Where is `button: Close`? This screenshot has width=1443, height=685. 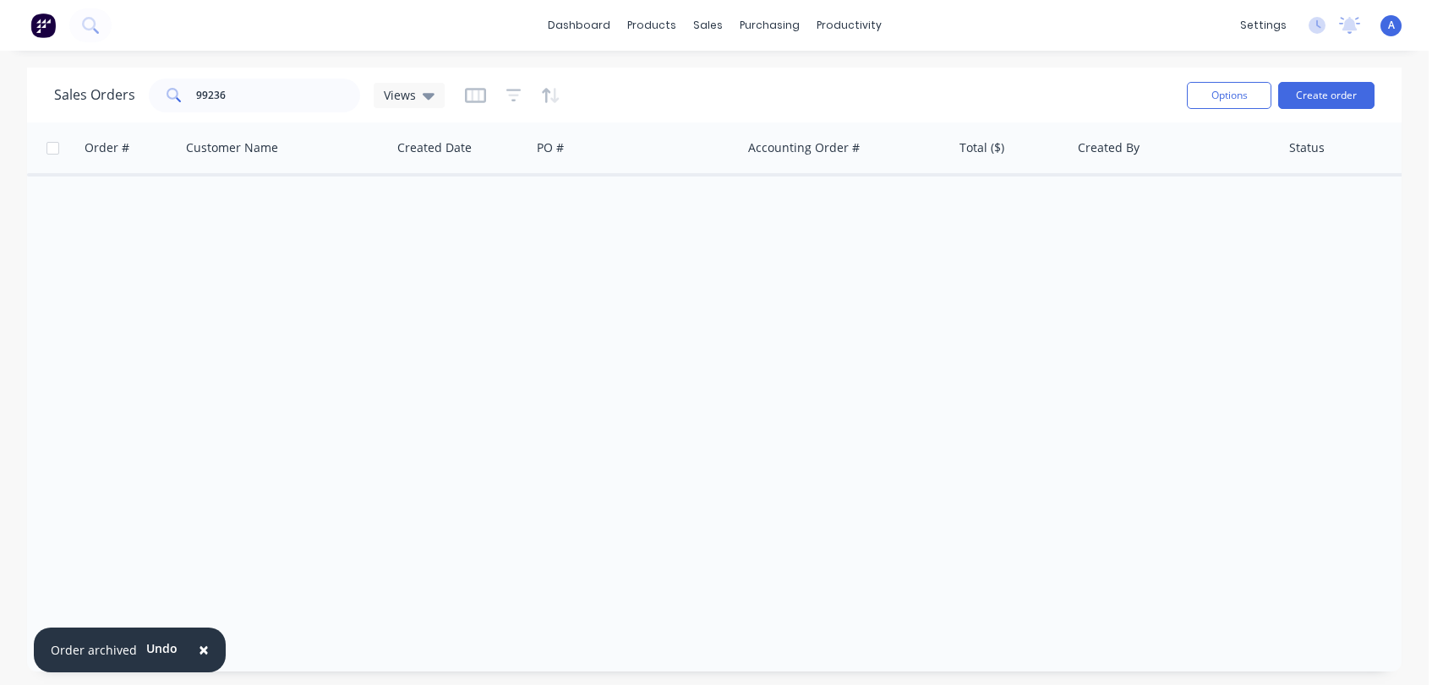 button: Close is located at coordinates (204, 651).